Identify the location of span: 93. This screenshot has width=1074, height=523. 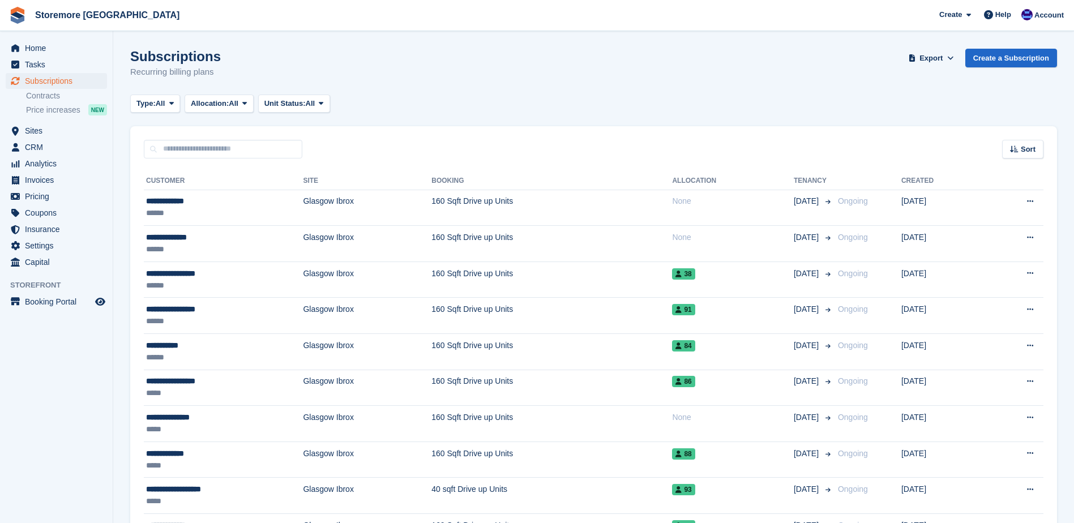
(683, 490).